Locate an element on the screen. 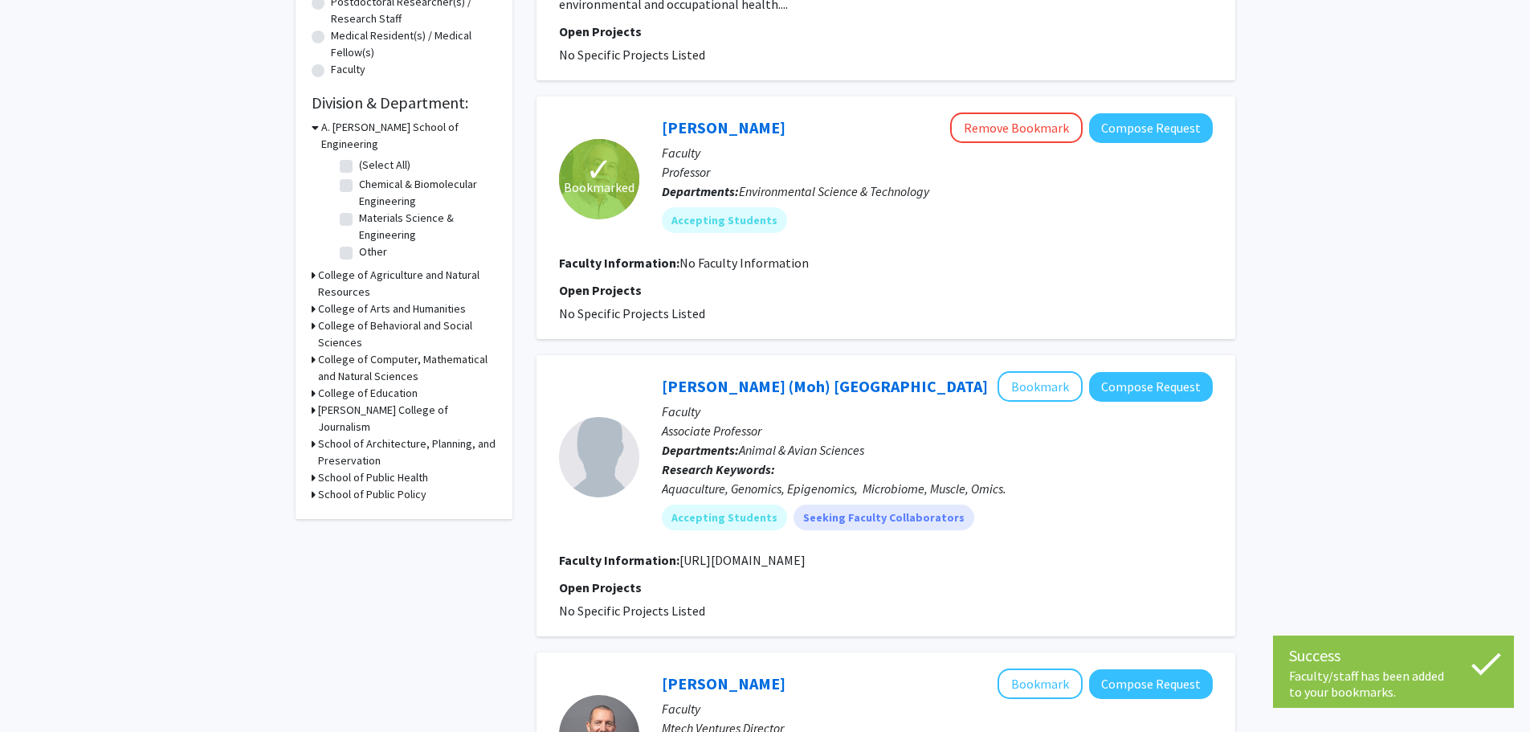 This screenshot has width=1530, height=732. h3: School of Public Policy is located at coordinates (372, 494).